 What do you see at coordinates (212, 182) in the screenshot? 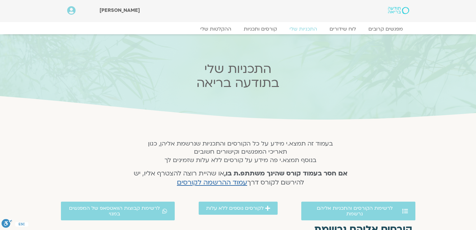
I see `a: עמוד ההרשמה לקורסים` at bounding box center [212, 182].